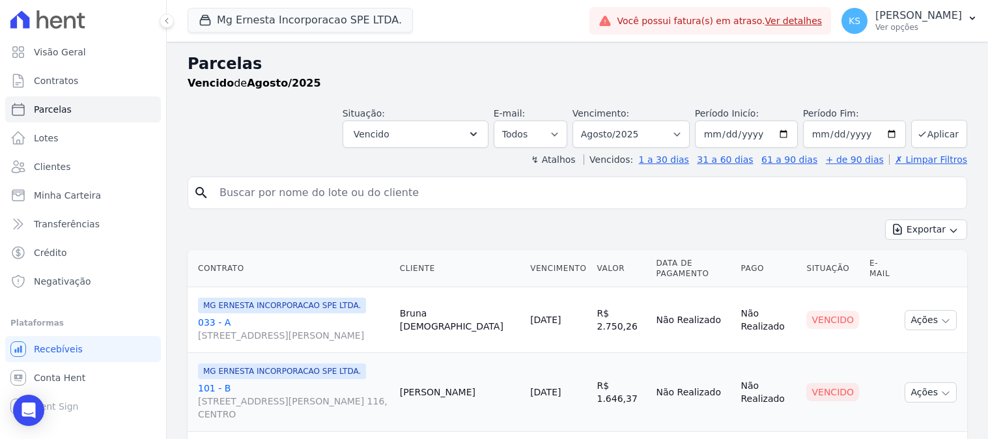 Image resolution: width=988 pixels, height=439 pixels. What do you see at coordinates (83, 195) in the screenshot?
I see `a: Minha Carteira` at bounding box center [83, 195].